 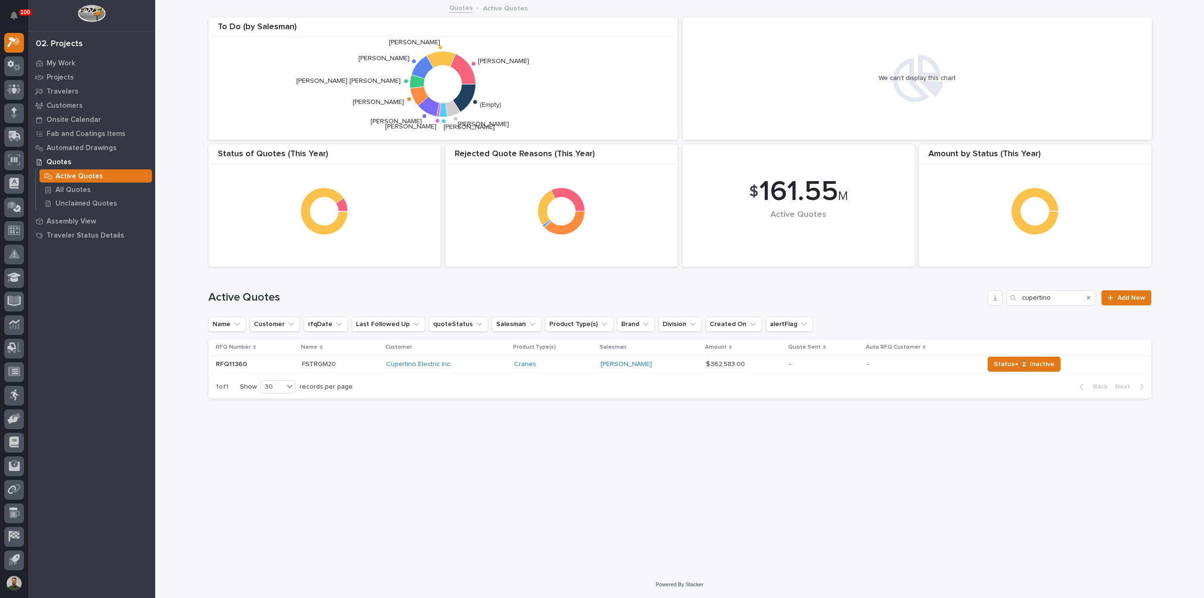 What do you see at coordinates (325, 157) in the screenshot?
I see `div: Status of Quotes (This Year)` at bounding box center [325, 157].